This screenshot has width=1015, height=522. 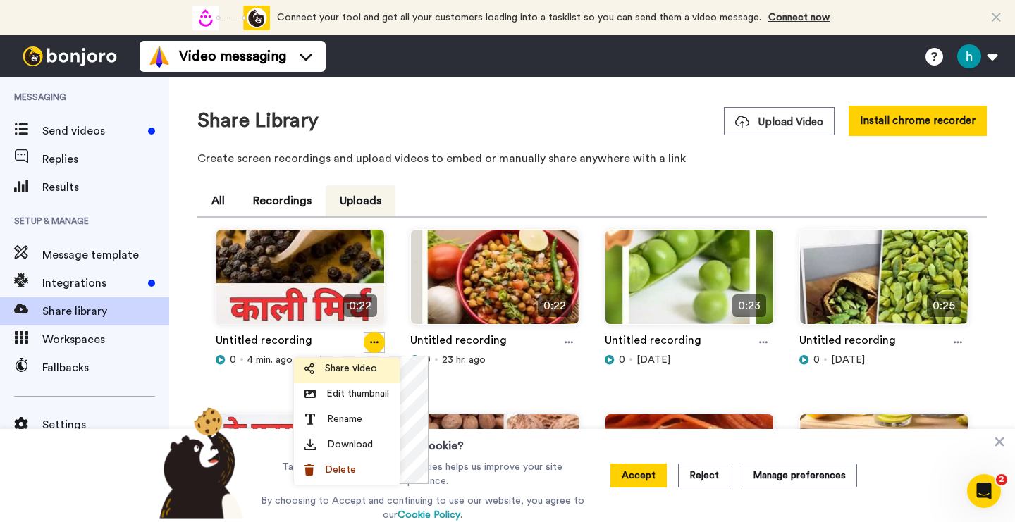 I want to click on a: Cookie Policy, so click(x=428, y=515).